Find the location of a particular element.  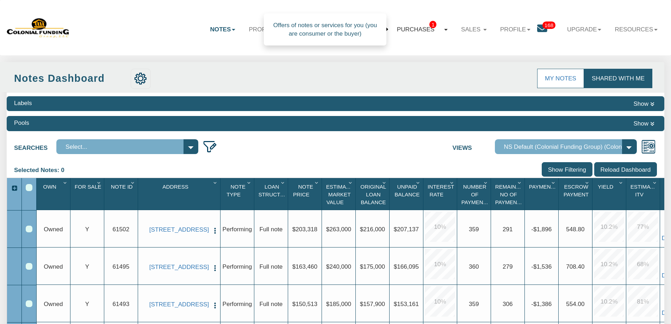

span: Note Type is located at coordinates (236, 190).